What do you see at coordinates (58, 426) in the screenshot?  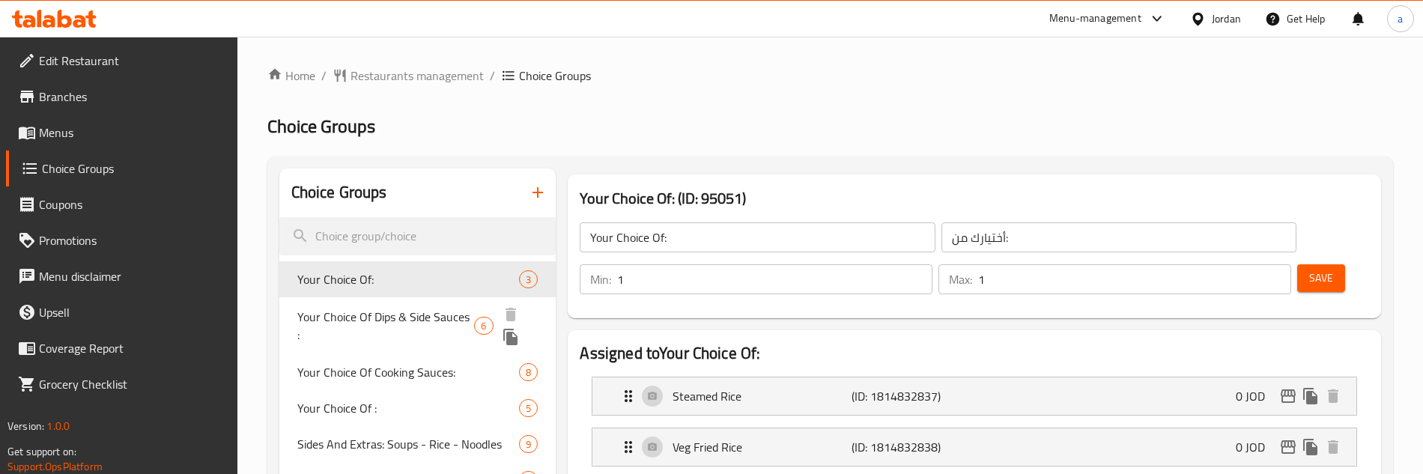 I see `span: 1.0.0` at bounding box center [58, 426].